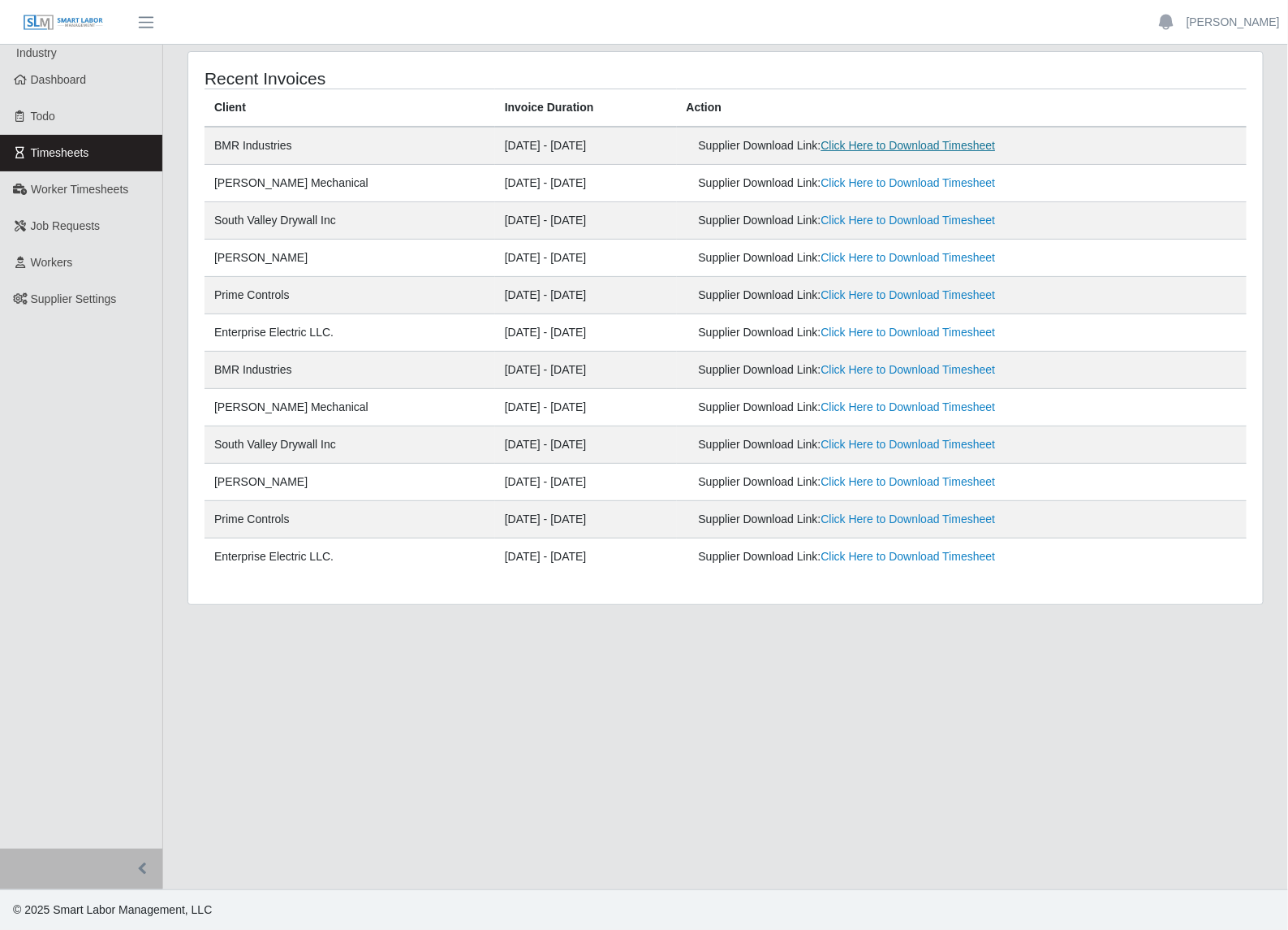 The image size is (1288, 930). Describe the element at coordinates (112, 910) in the screenshot. I see `span: © 2025 Smart Labor Management, LLC` at that location.